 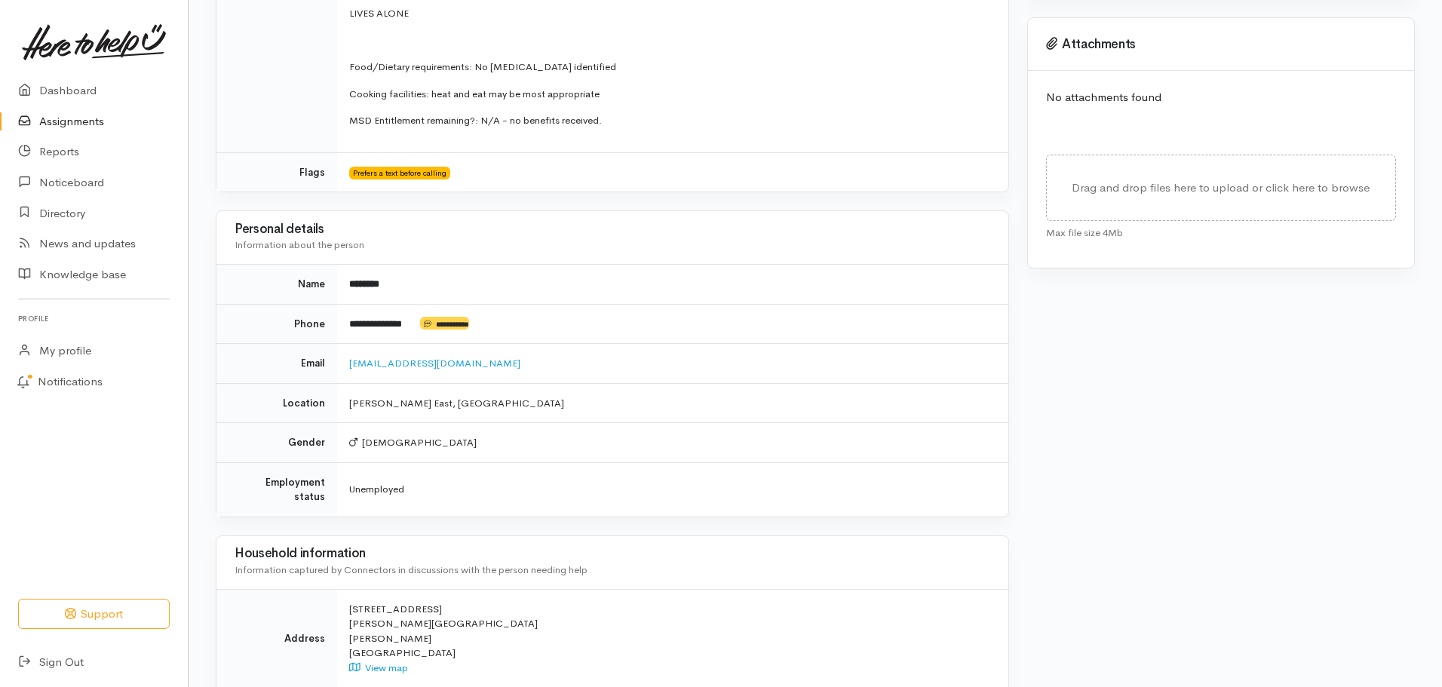 What do you see at coordinates (613, 229) in the screenshot?
I see `h3: Personal details` at bounding box center [613, 229].